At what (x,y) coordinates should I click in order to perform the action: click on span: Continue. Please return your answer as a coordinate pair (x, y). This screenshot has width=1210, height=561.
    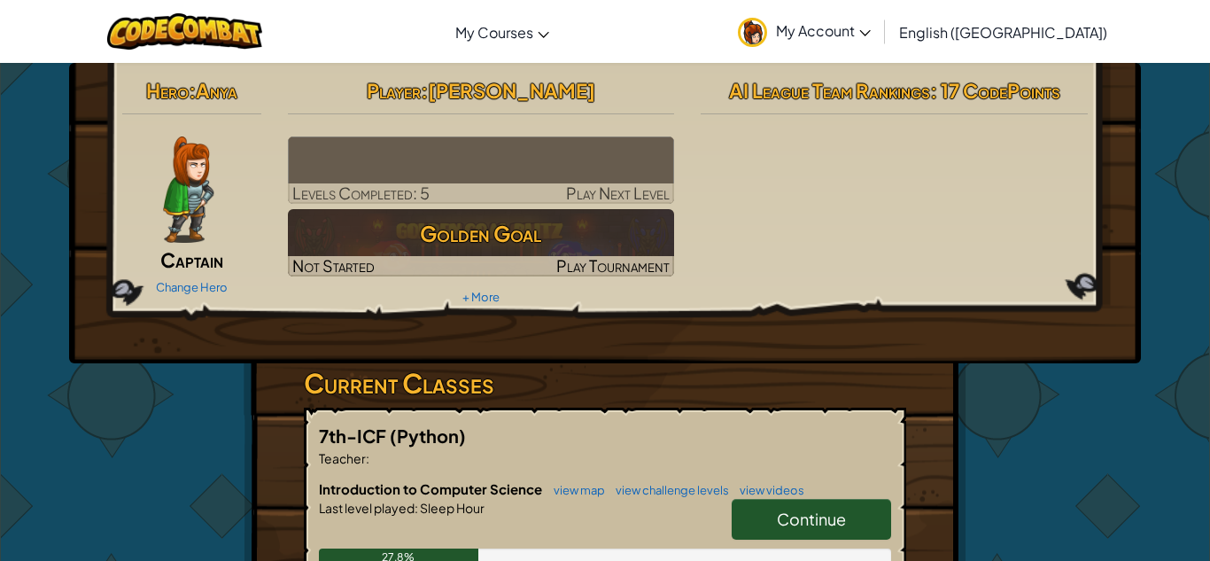
    Looking at the image, I should click on (811, 518).